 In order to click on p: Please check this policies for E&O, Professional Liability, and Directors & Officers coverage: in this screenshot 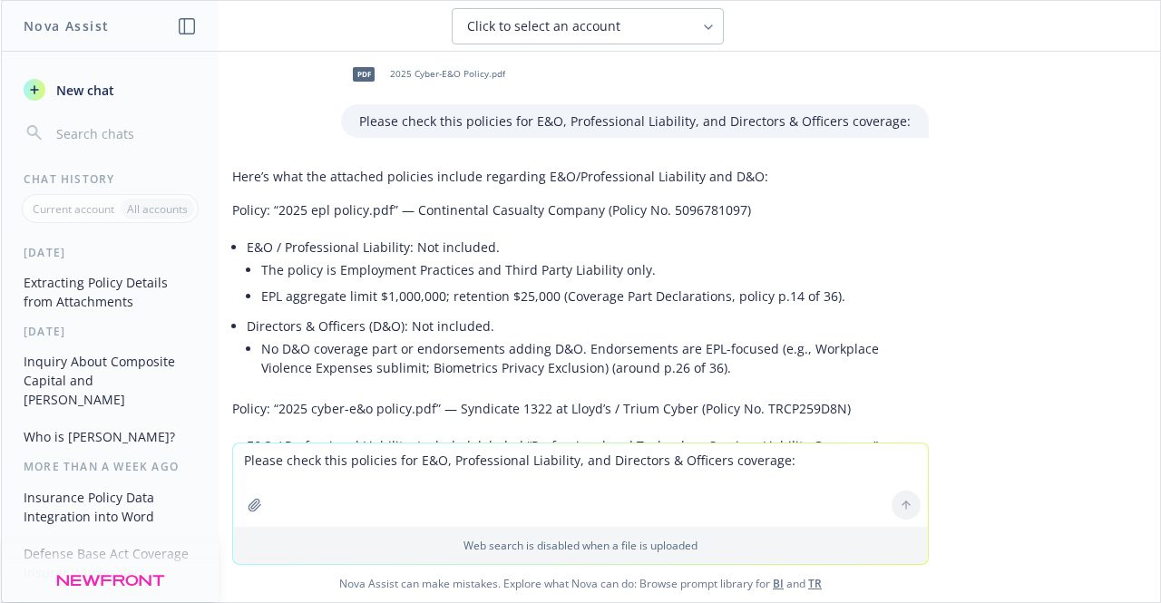, I will do `click(635, 121)`.